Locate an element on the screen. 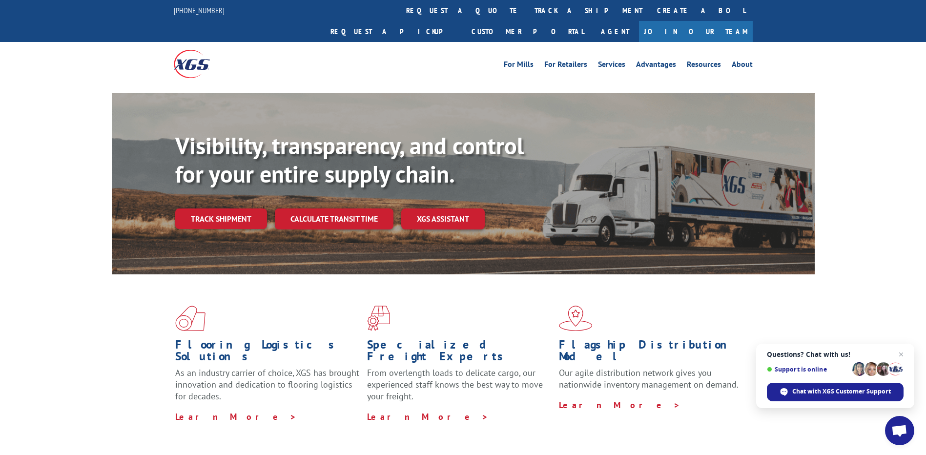 This screenshot has height=455, width=926. img: xgs-icon-flagship-distribution-model-red is located at coordinates (576, 318).